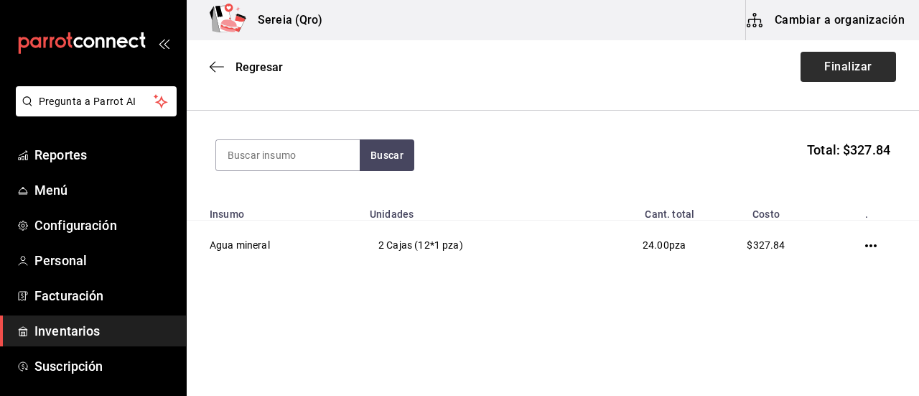  I want to click on th: Insumo, so click(274, 210).